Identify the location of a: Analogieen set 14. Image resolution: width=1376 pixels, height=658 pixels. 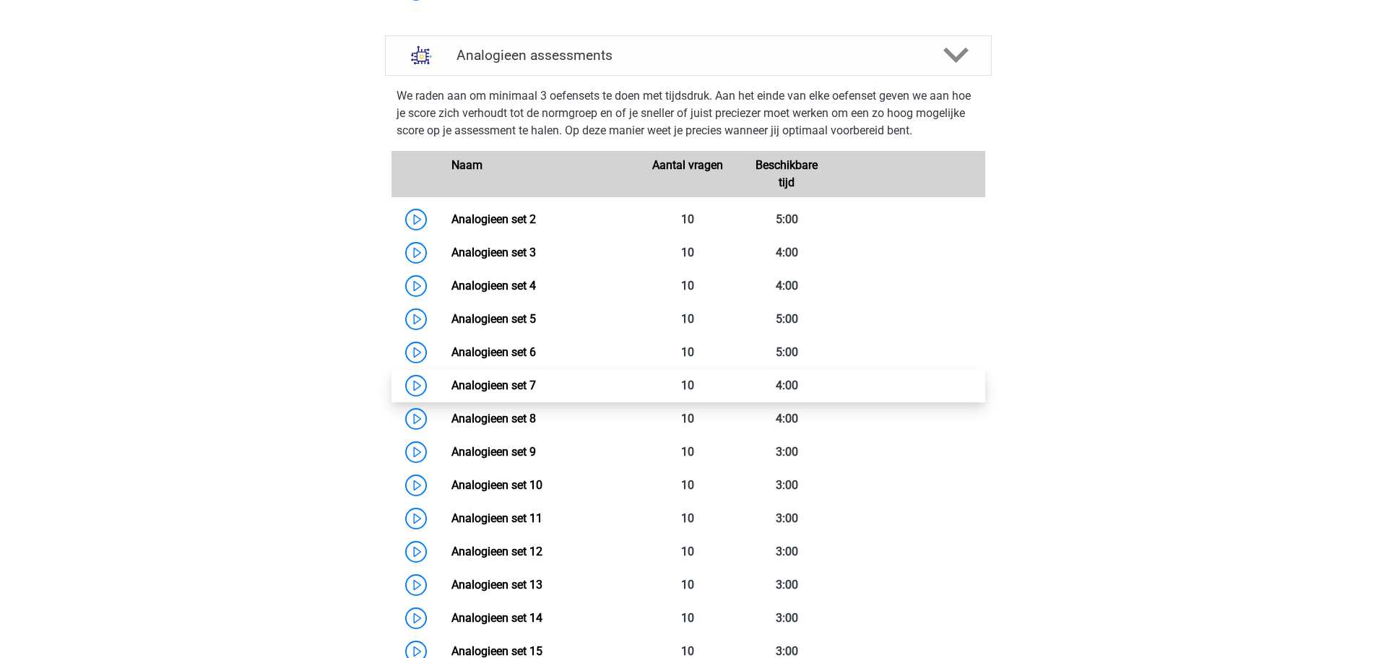
(497, 617).